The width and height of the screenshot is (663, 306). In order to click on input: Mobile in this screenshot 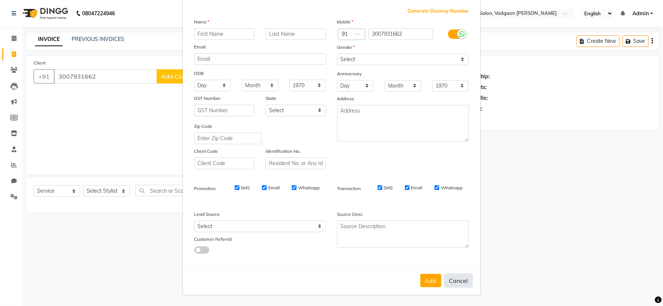, I will do `click(401, 34)`.